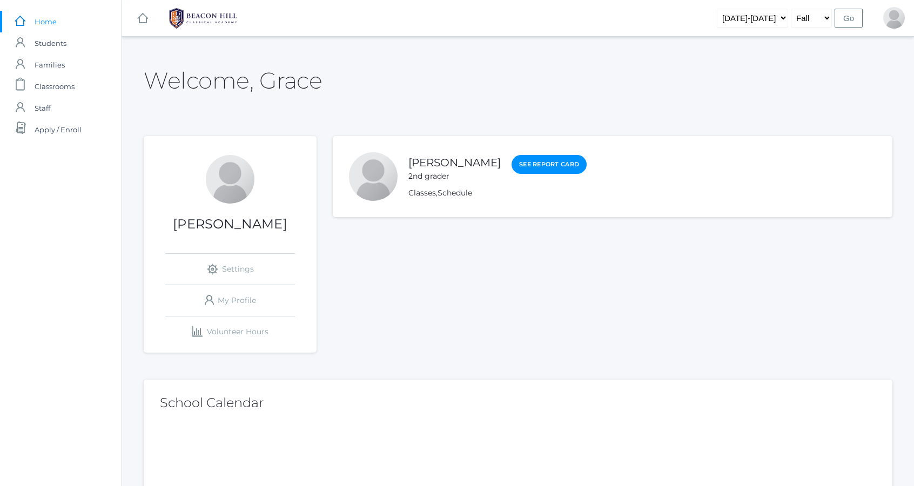  I want to click on span: Students, so click(50, 43).